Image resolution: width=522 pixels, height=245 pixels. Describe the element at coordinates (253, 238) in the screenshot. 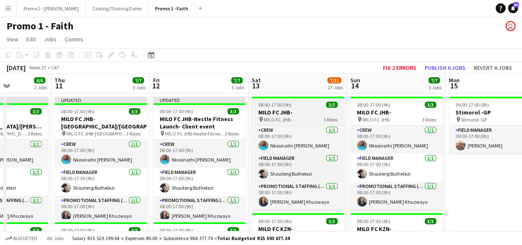

I see `span: Total Budgeted R15 593 677.34` at that location.